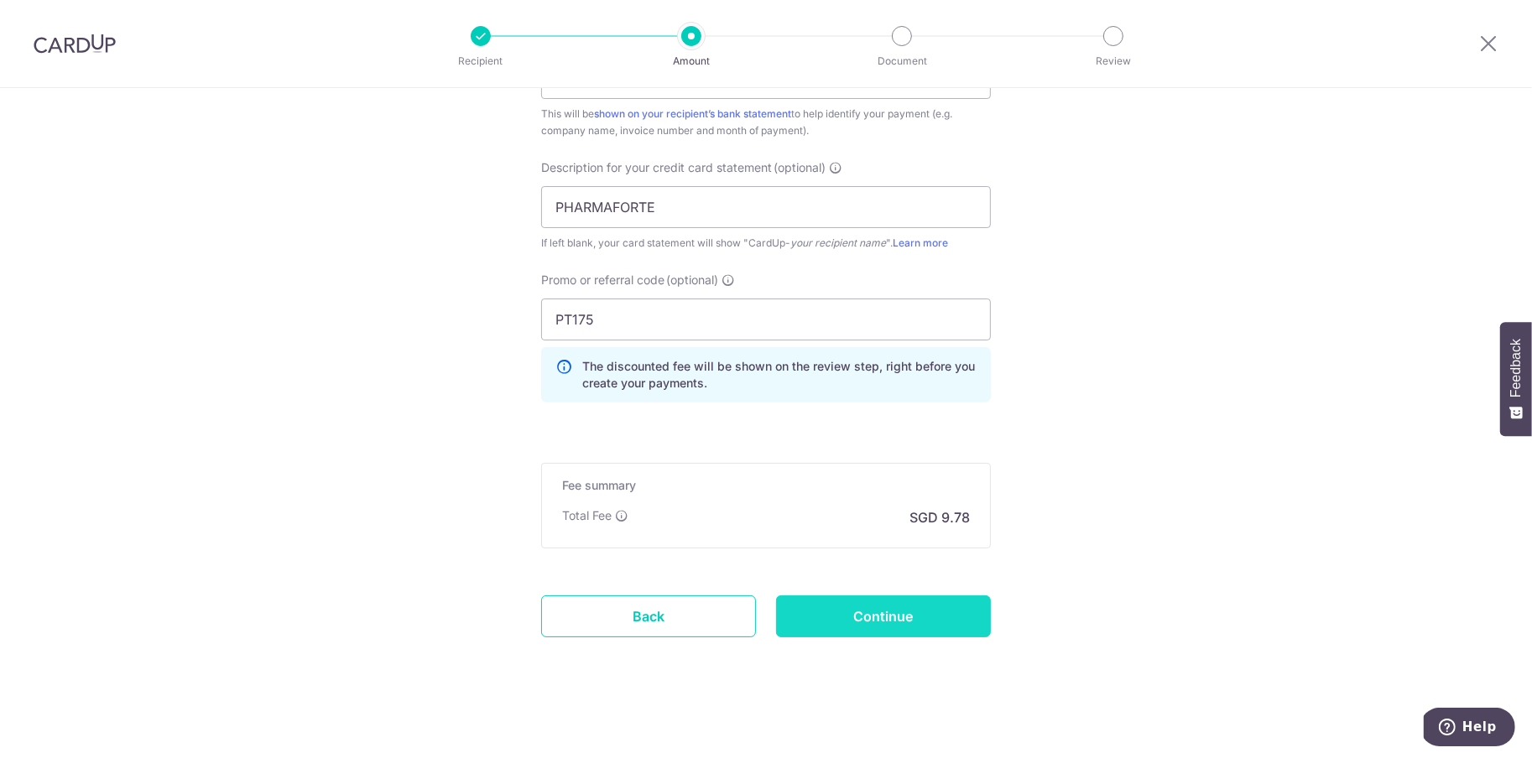 This screenshot has width=1532, height=758. What do you see at coordinates (766, 207) in the screenshot?
I see `input: Example: Rent` at bounding box center [766, 207].